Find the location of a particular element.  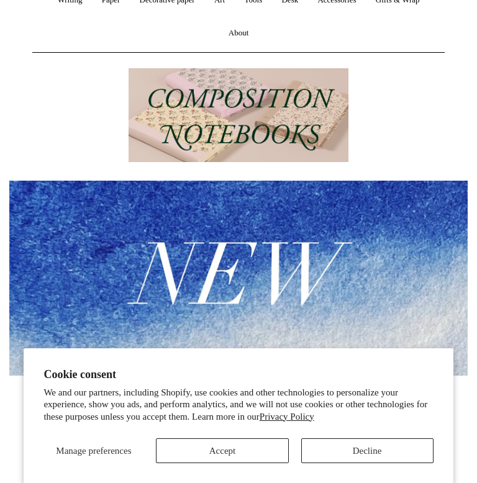

span: Manage preferences is located at coordinates (93, 451).